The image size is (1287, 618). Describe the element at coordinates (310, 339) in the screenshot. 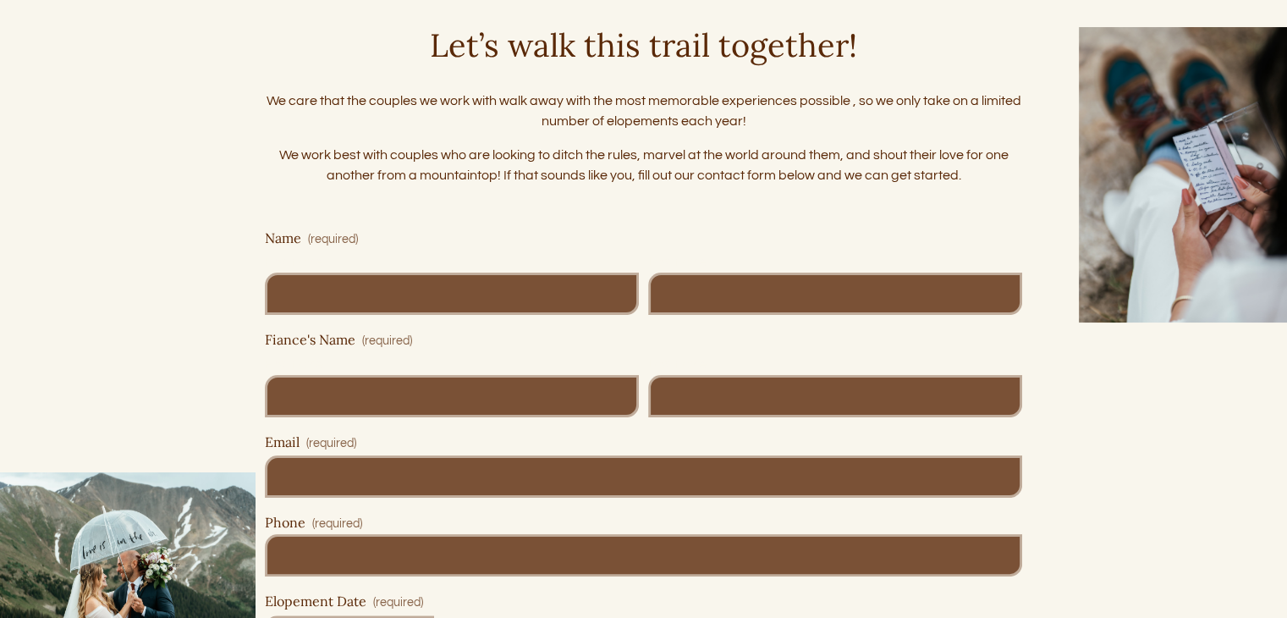

I see `span: Fiance's Name` at that location.